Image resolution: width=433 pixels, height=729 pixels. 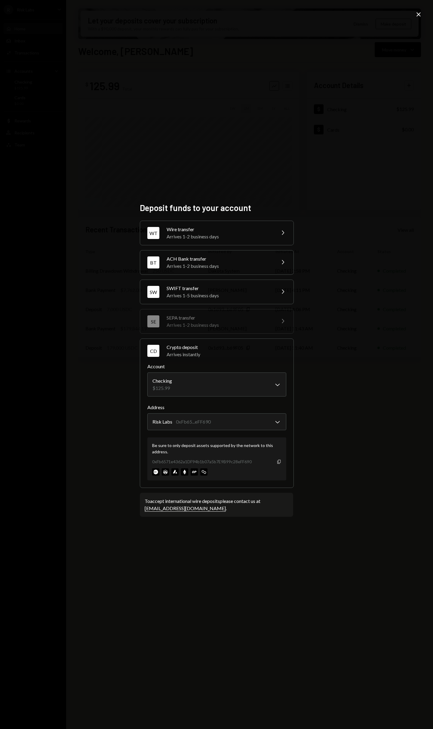 I want to click on div: CD, so click(x=153, y=351).